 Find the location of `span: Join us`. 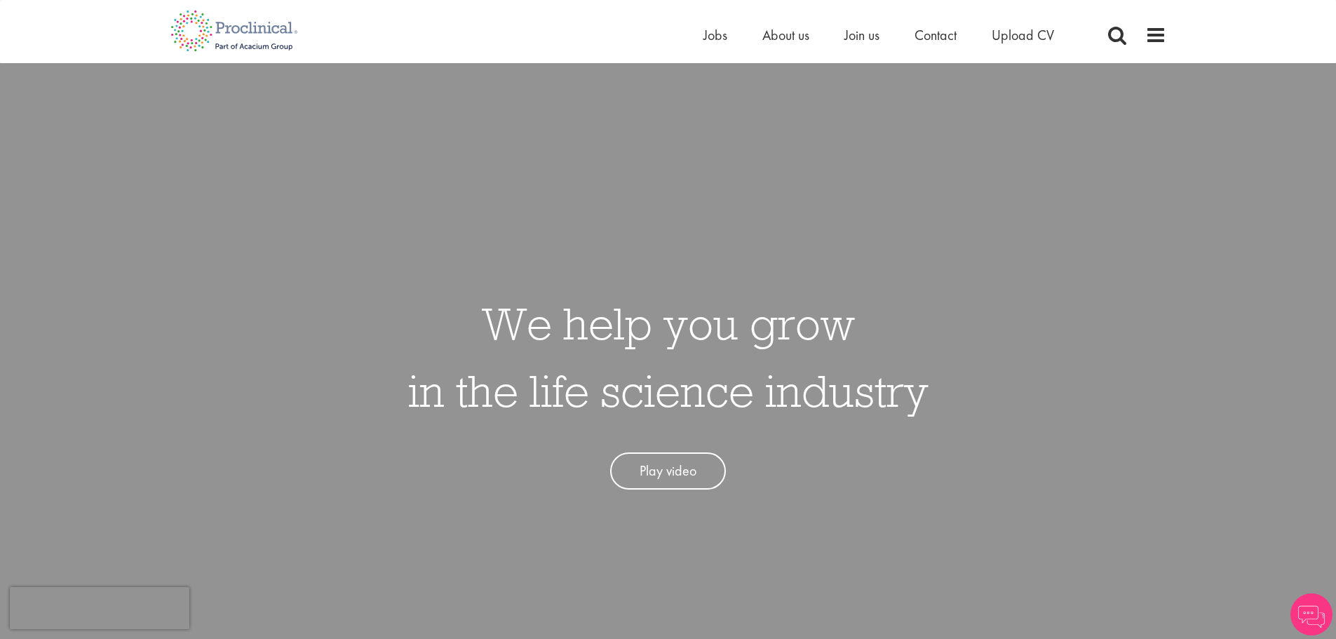

span: Join us is located at coordinates (862, 35).